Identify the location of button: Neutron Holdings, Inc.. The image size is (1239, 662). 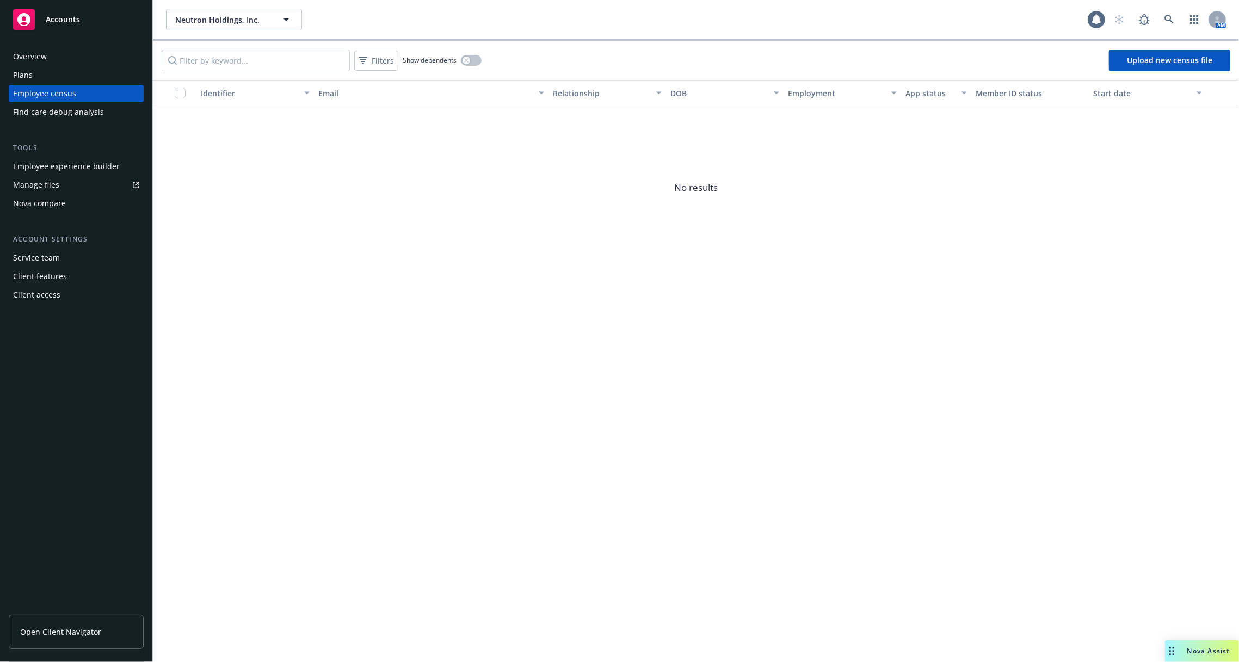
(234, 20).